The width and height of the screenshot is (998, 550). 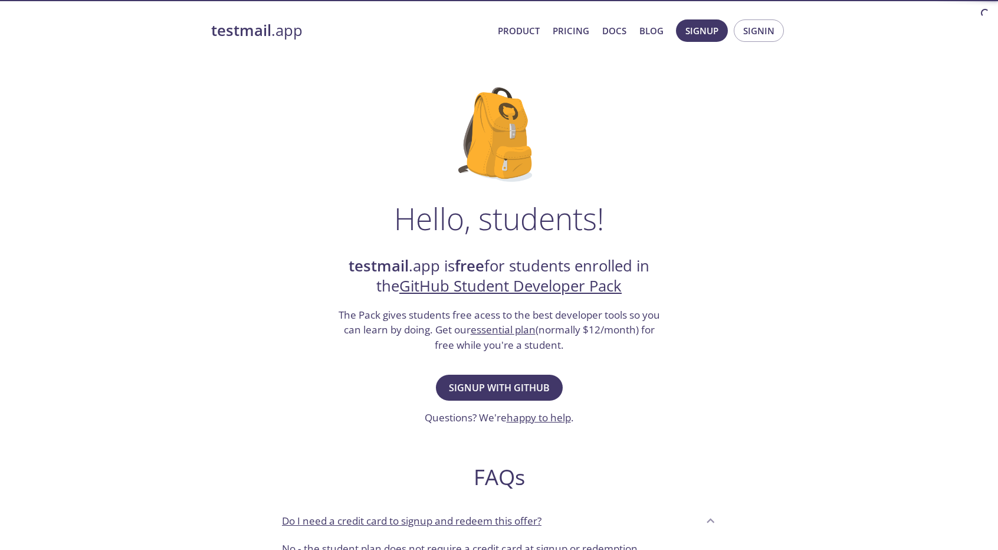 What do you see at coordinates (702, 31) in the screenshot?
I see `span: Signup` at bounding box center [702, 31].